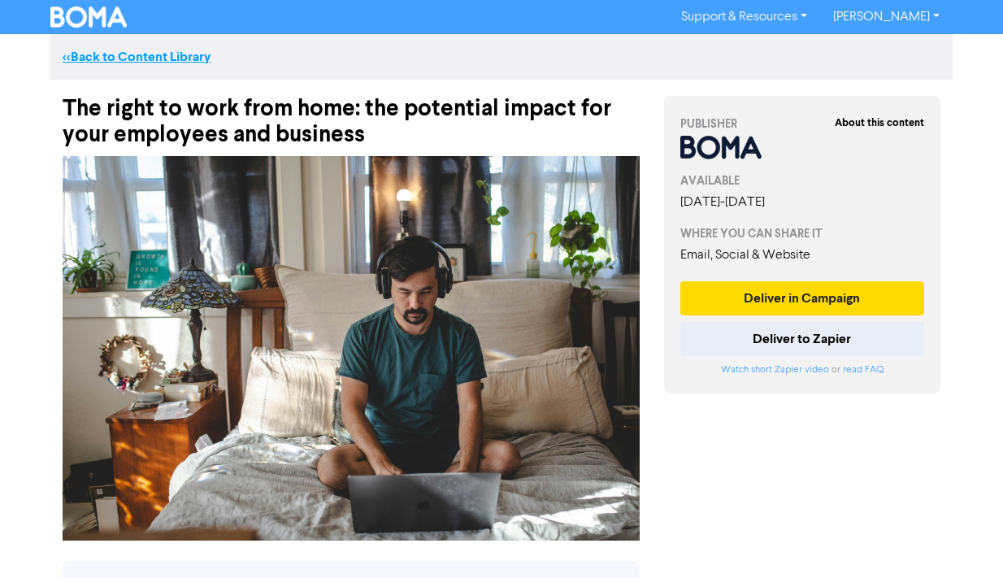 The height and width of the screenshot is (578, 1003). What do you see at coordinates (775, 370) in the screenshot?
I see `a: Watch short Zapier video` at bounding box center [775, 370].